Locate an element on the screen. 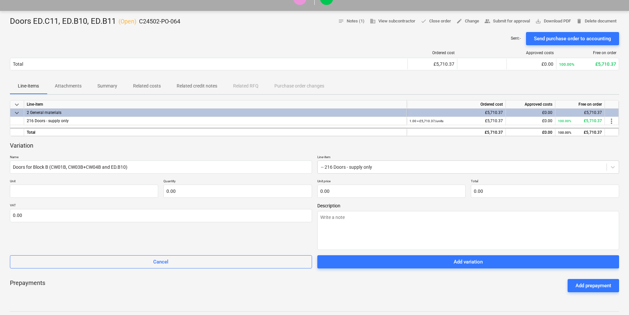 The image size is (629, 315). span: delete is located at coordinates (579, 21).